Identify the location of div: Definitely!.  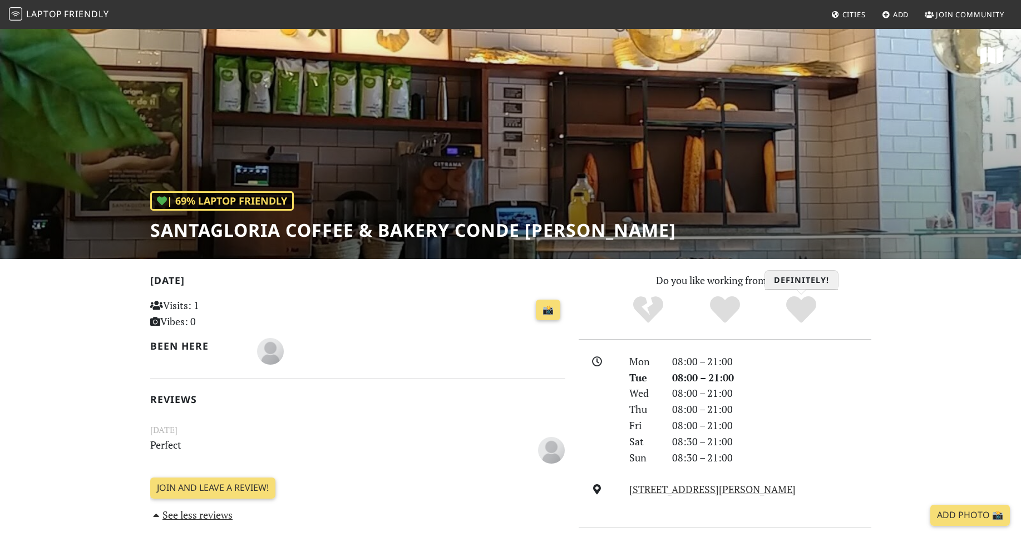
(801, 310).